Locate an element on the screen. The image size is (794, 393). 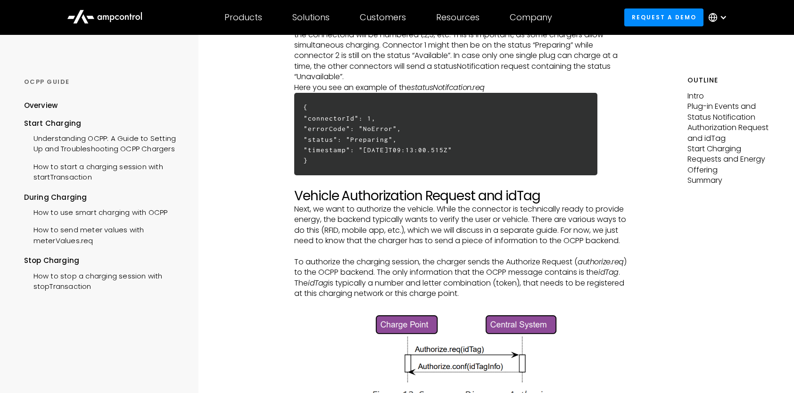
div: Resources is located at coordinates (458, 17).